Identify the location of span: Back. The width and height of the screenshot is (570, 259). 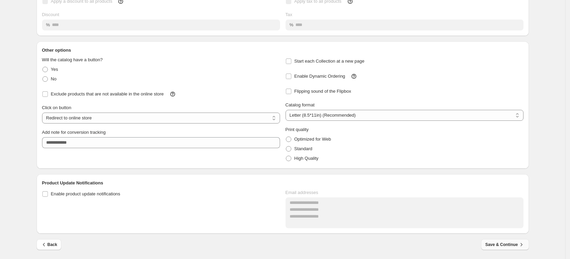
(49, 245).